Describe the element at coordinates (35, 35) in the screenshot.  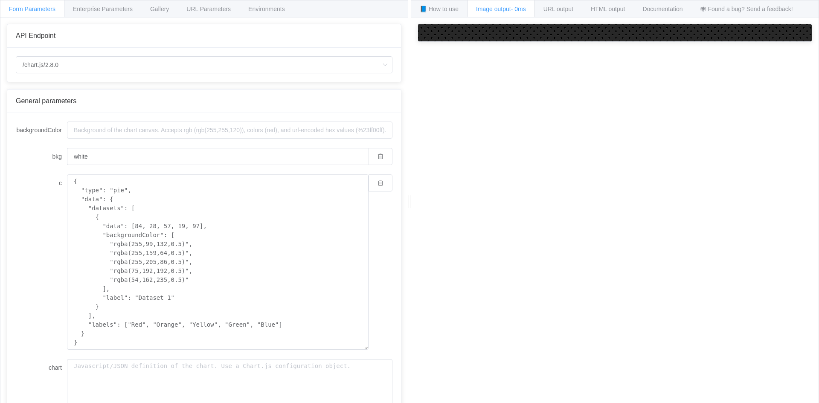
I see `span: API Endpoint` at that location.